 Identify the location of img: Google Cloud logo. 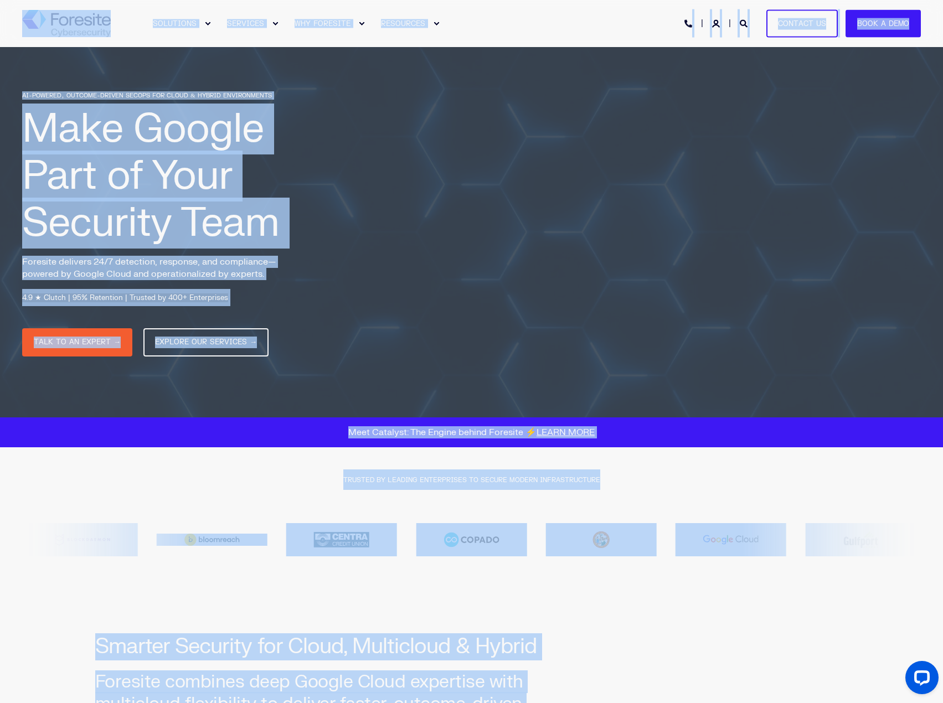
(731, 540).